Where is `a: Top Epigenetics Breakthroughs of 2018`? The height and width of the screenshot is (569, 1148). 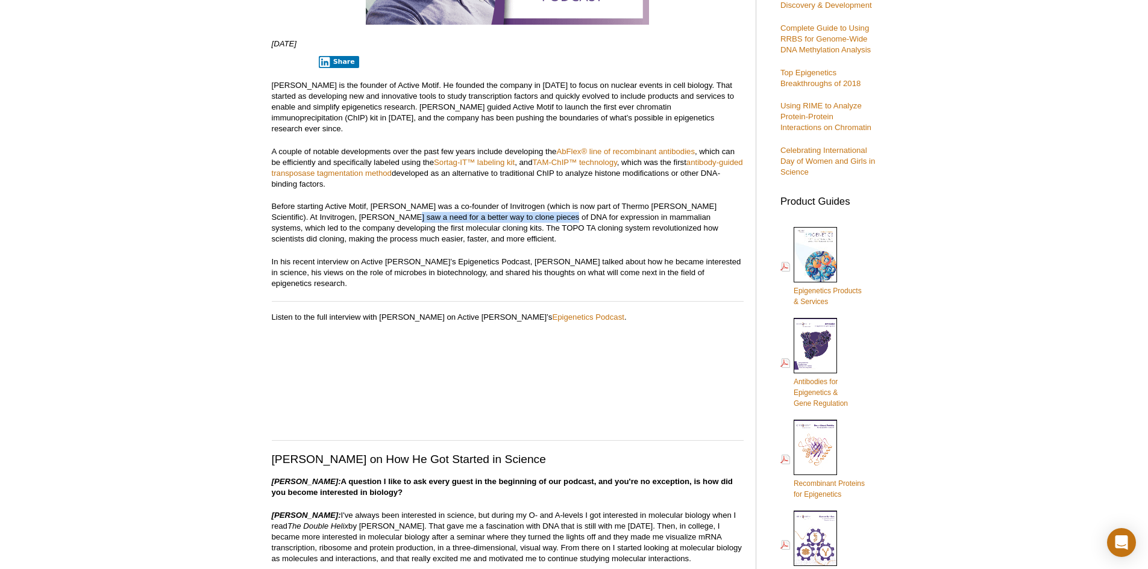 a: Top Epigenetics Breakthroughs of 2018 is located at coordinates (820, 78).